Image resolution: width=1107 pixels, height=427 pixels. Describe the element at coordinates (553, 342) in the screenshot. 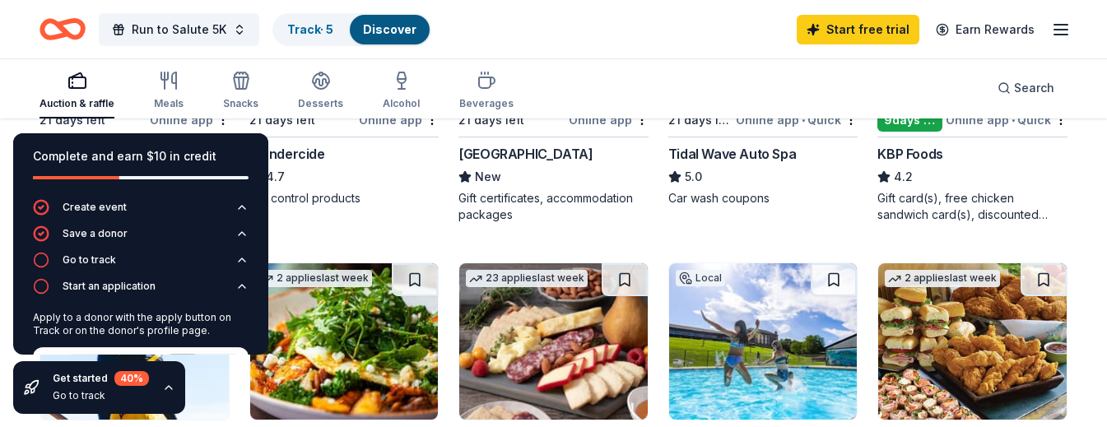

I see `img: Image for Gourmet Gift Baskets` at that location.